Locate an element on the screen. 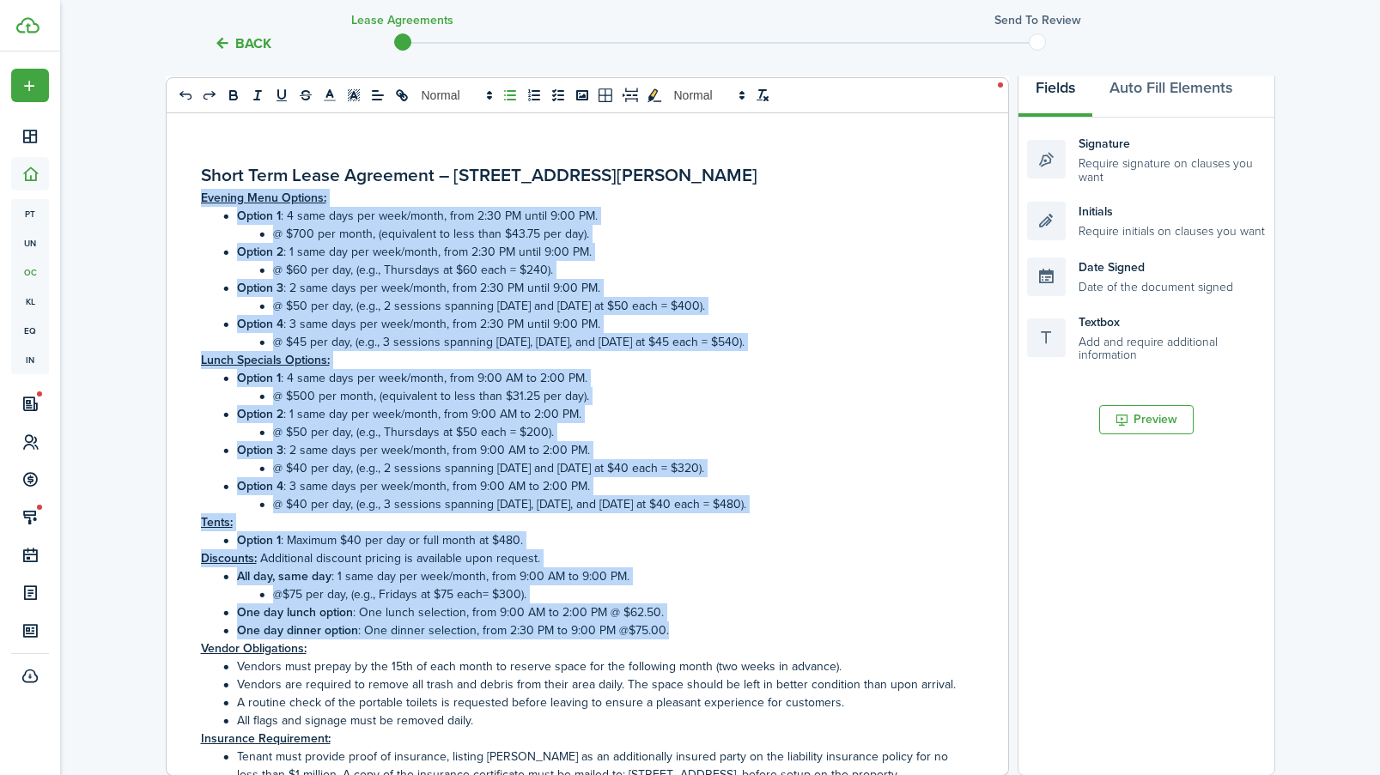  span: oc is located at coordinates (30, 272).